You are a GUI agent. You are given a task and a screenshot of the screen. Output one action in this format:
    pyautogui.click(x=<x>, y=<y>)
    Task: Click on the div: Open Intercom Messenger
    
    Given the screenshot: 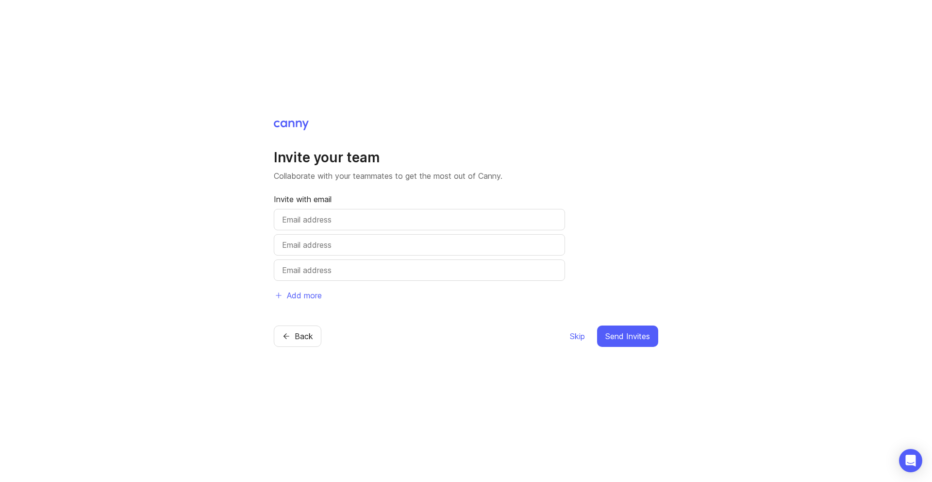 What is the action you would take?
    pyautogui.click(x=911, y=460)
    